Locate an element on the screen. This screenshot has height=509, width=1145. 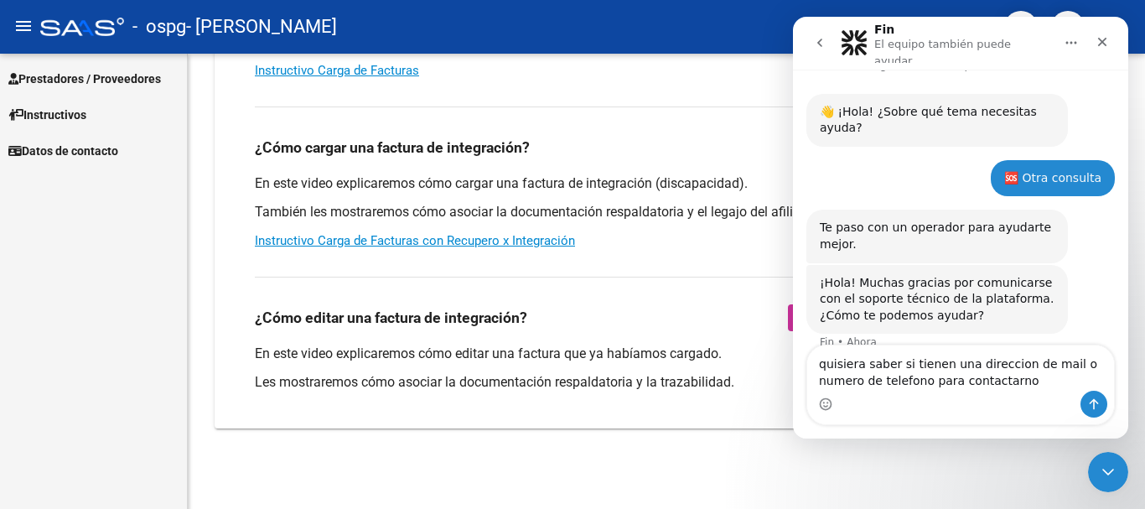
span: Instructivos is located at coordinates (47, 115).